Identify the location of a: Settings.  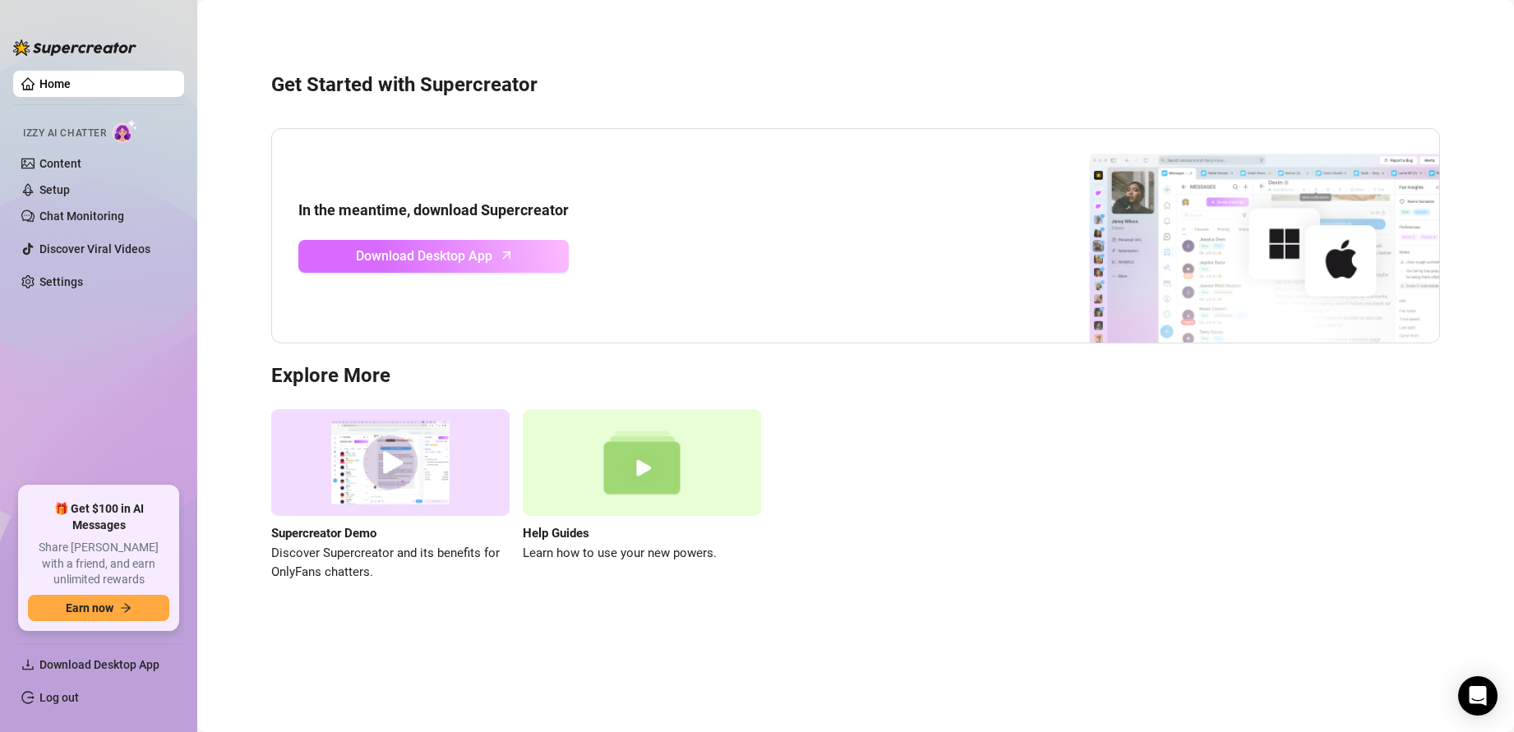
(61, 282).